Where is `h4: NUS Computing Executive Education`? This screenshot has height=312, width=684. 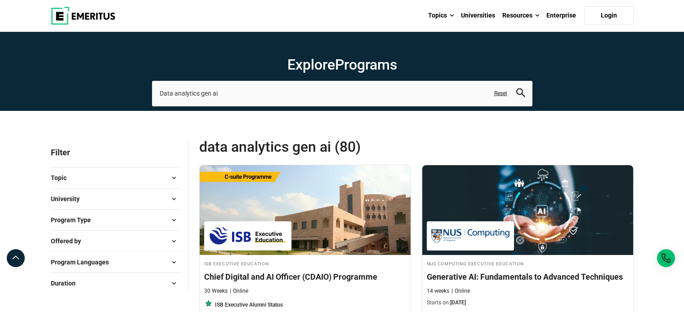
h4: NUS Computing Executive Education is located at coordinates (527, 263).